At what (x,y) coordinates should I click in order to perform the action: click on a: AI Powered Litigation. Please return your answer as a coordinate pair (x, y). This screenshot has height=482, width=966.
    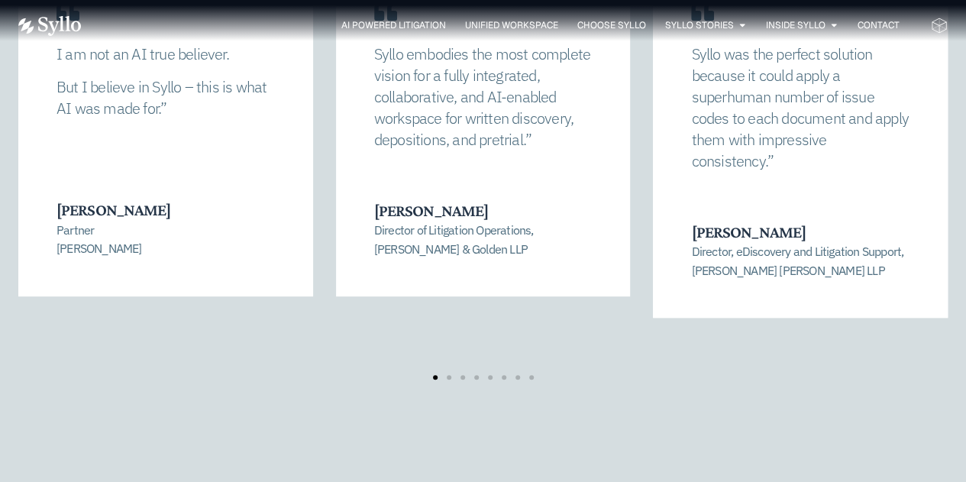
    Looking at the image, I should click on (393, 25).